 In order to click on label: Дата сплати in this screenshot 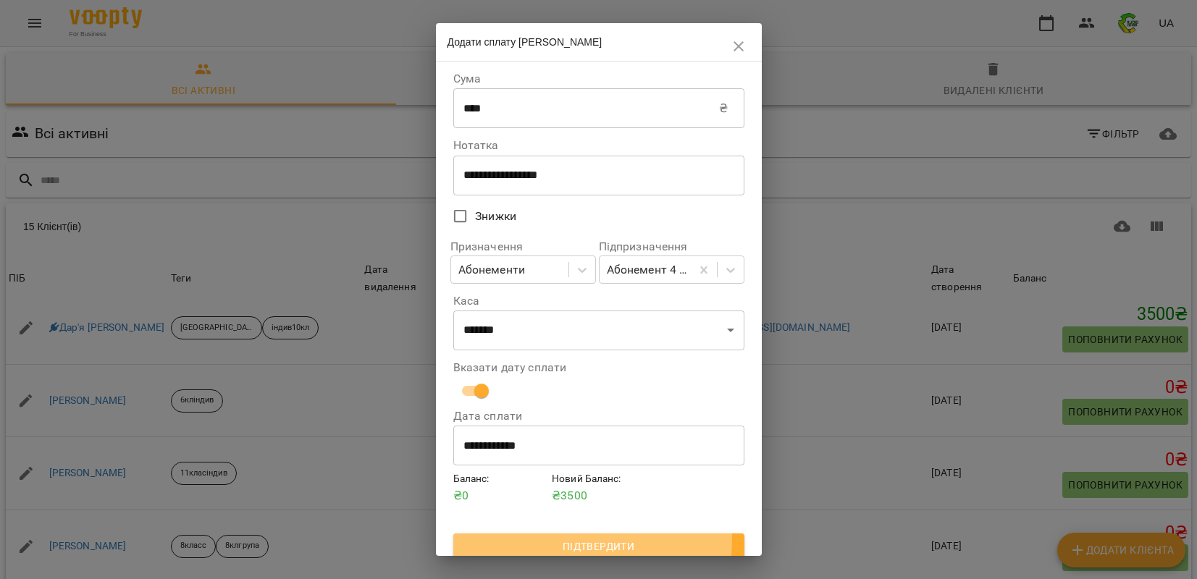, I will do `click(599, 416)`.